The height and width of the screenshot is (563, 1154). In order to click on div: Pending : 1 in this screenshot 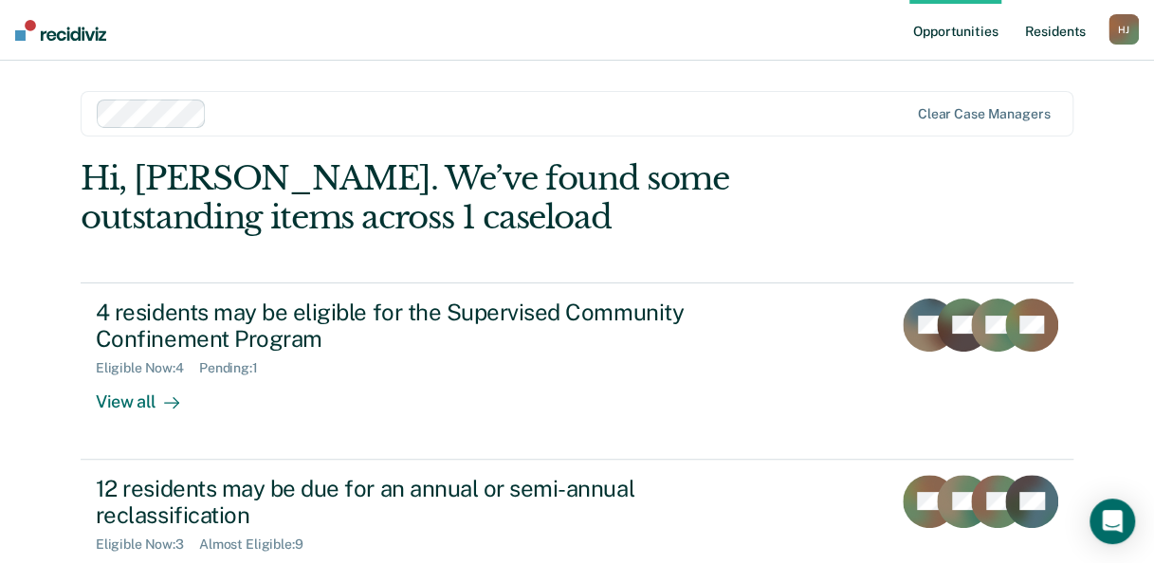, I will do `click(236, 368)`.